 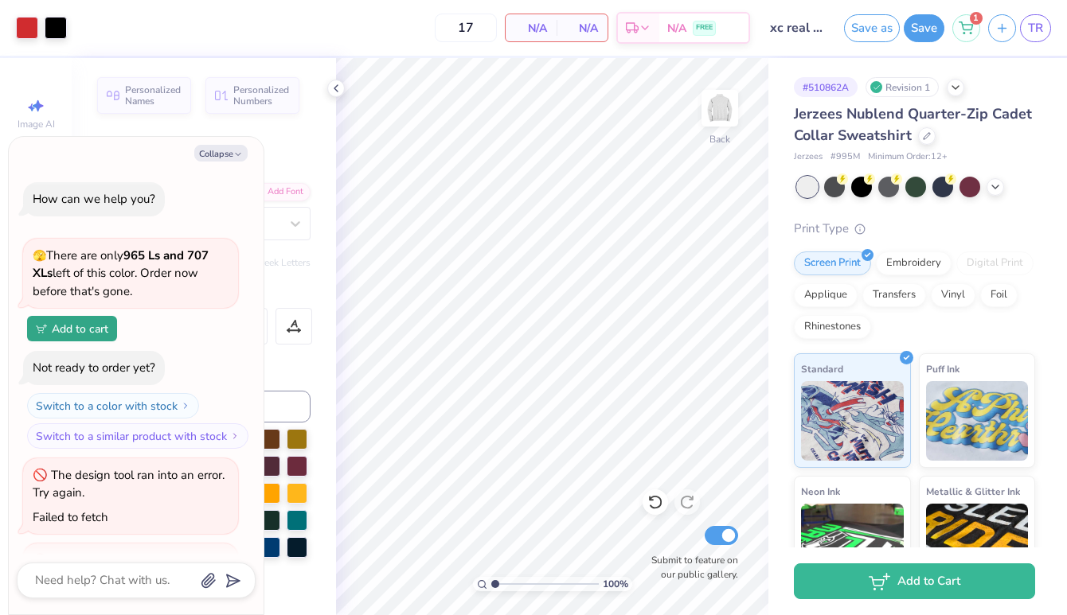 What do you see at coordinates (973, 491) in the screenshot?
I see `span: Metallic & Glitter Ink` at bounding box center [973, 491].